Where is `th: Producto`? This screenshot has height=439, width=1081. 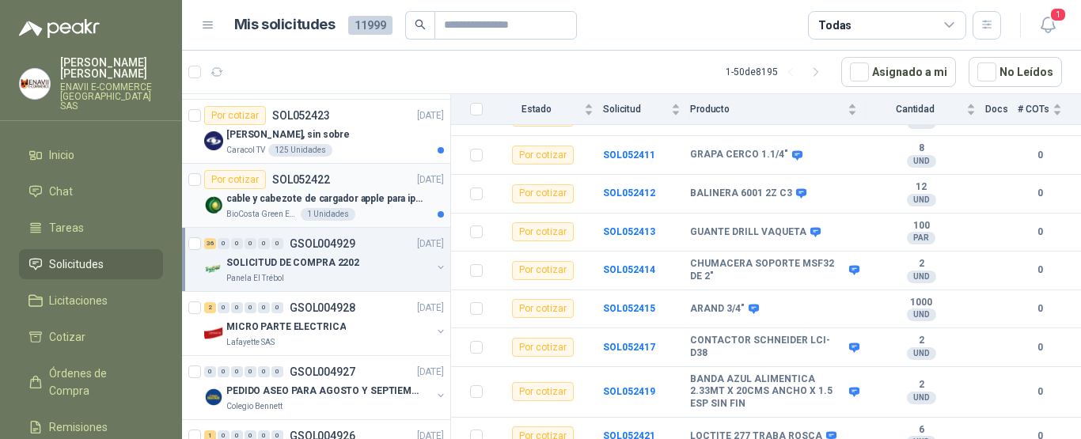
th: Producto is located at coordinates (778, 109).